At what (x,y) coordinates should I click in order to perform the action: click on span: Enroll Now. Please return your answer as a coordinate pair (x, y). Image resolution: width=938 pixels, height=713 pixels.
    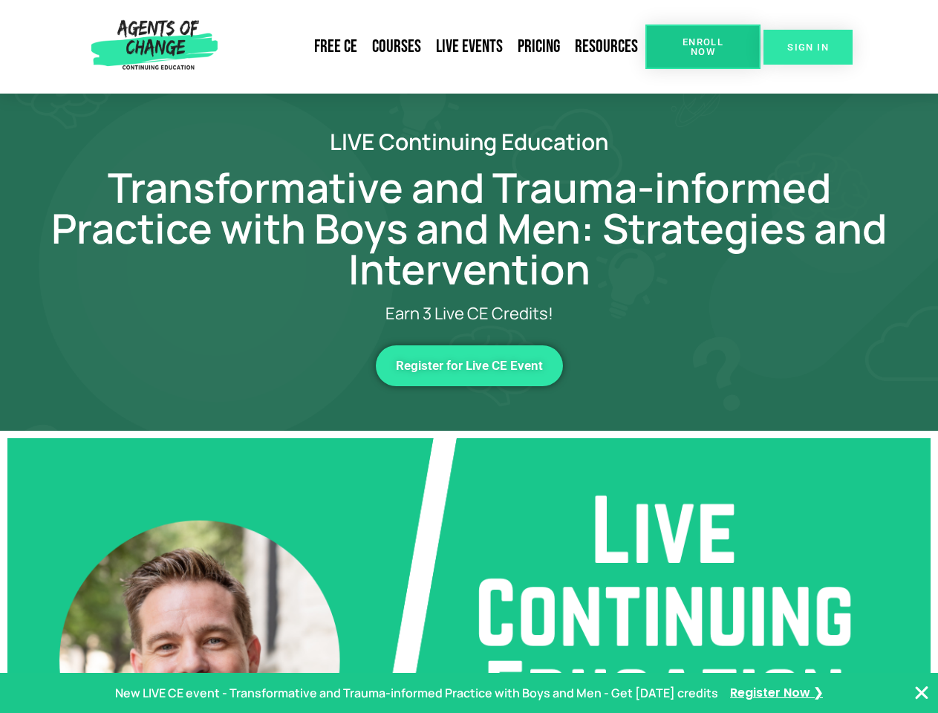
    Looking at the image, I should click on (703, 47).